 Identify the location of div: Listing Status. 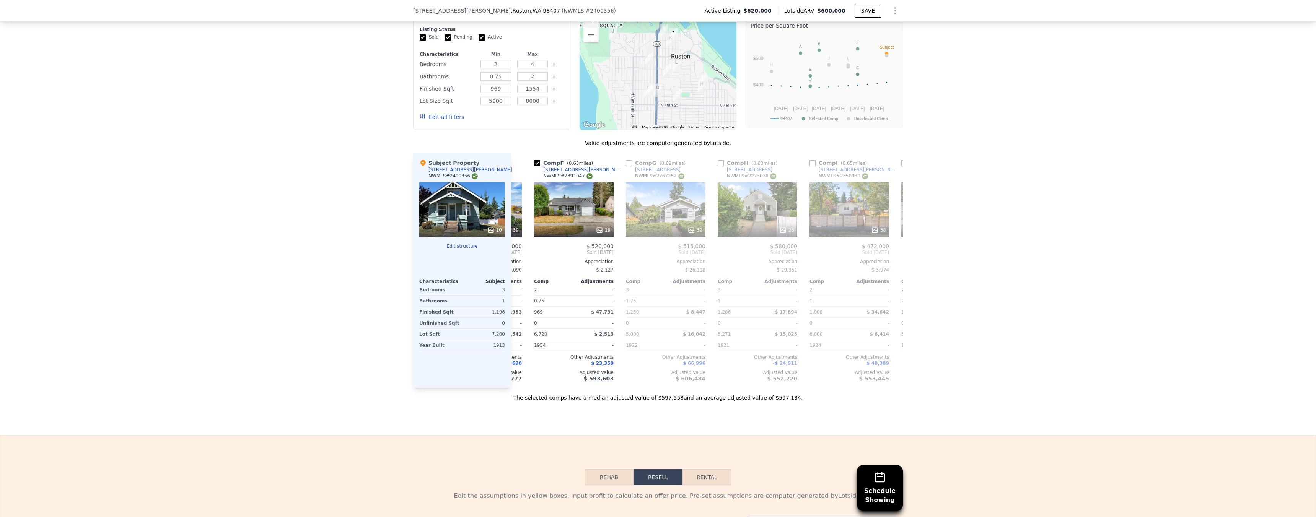
(491, 29).